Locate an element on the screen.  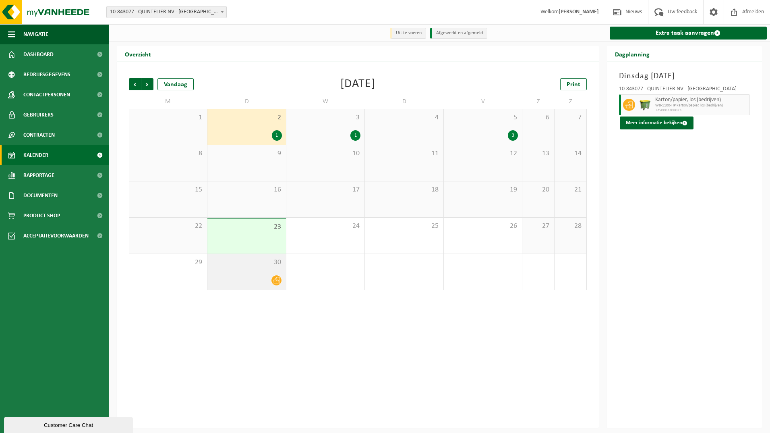
span: 27 is located at coordinates (538, 226).